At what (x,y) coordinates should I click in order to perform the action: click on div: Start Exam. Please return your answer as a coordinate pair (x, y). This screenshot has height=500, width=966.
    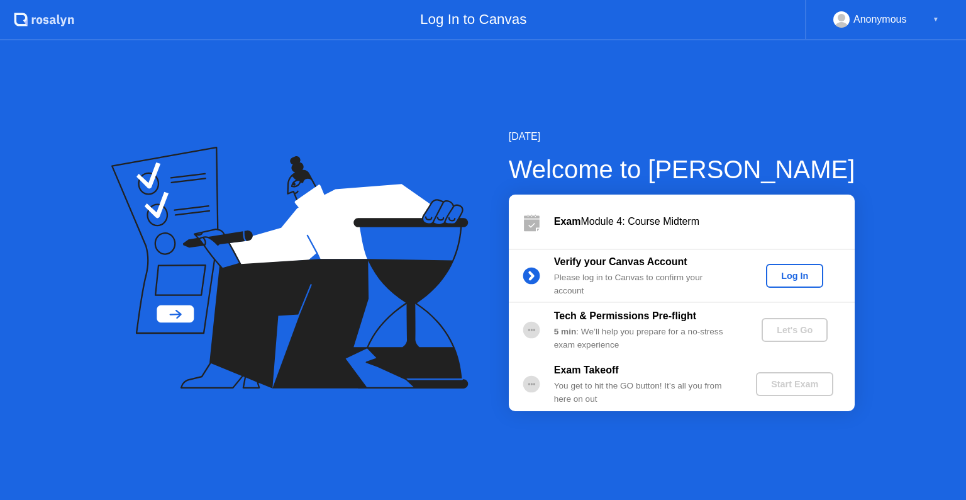
    Looking at the image, I should click on (795, 384).